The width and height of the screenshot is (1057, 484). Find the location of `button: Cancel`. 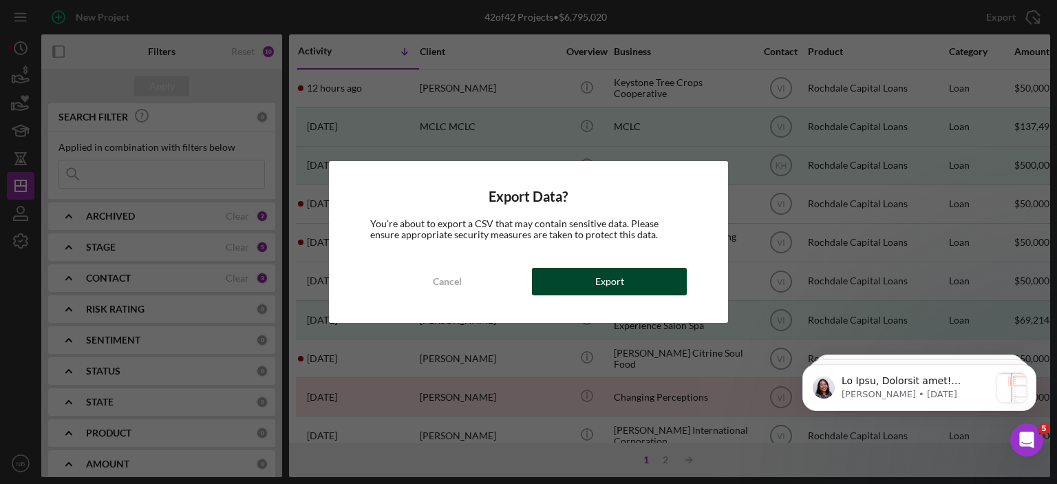

button: Cancel is located at coordinates (447, 281).